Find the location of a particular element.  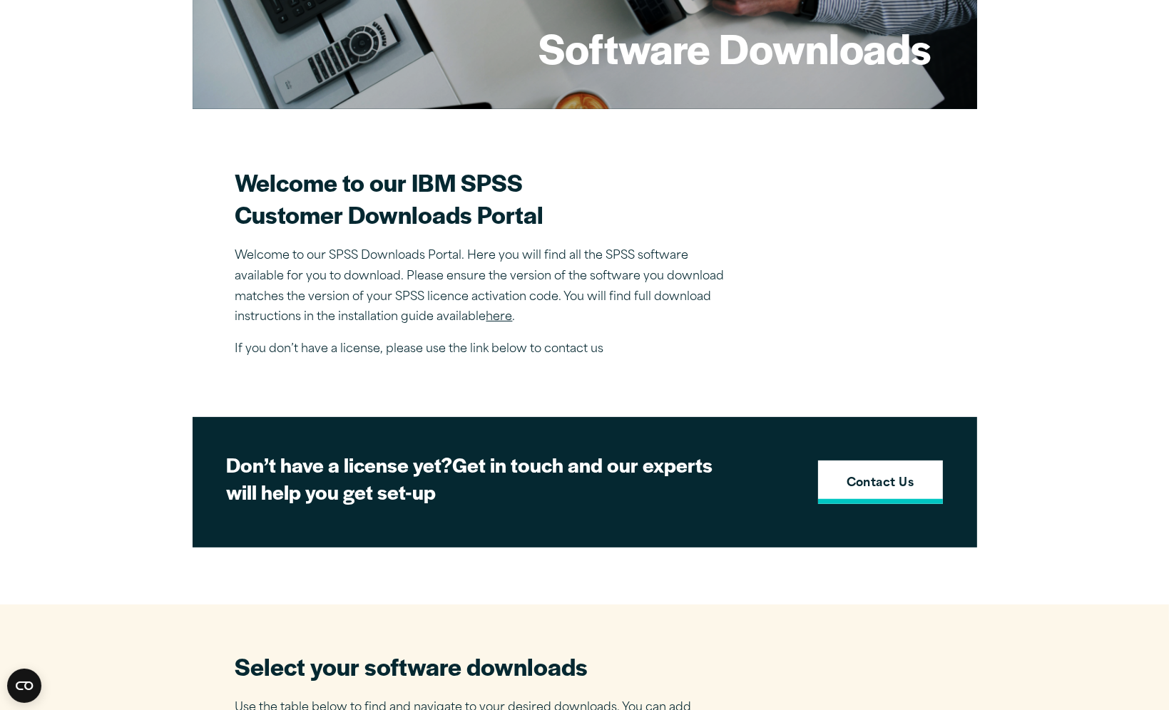

p: Welcome to our SPSS Downloads Portal. Here you will find all the SPSS software available for you ... is located at coordinates (485, 287).